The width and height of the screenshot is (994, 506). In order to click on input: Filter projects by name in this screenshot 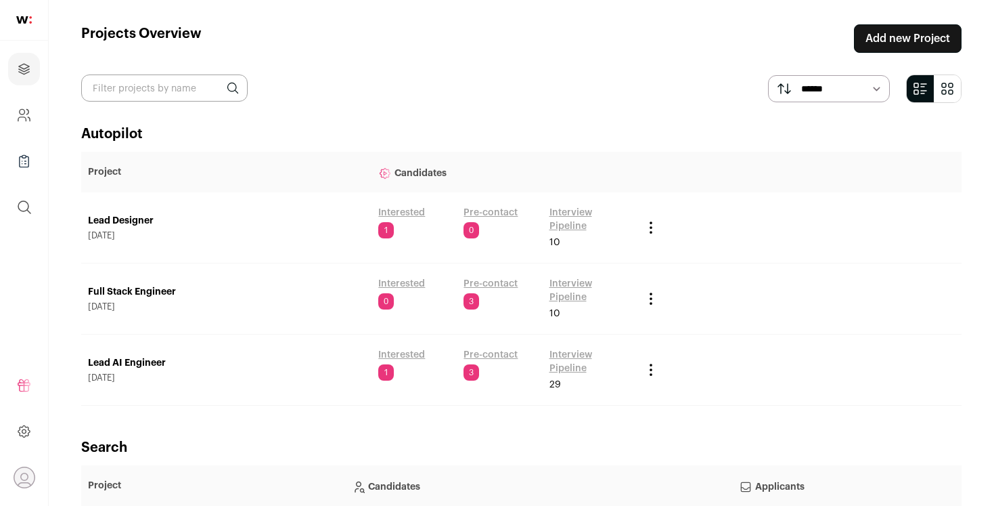, I will do `click(164, 88)`.